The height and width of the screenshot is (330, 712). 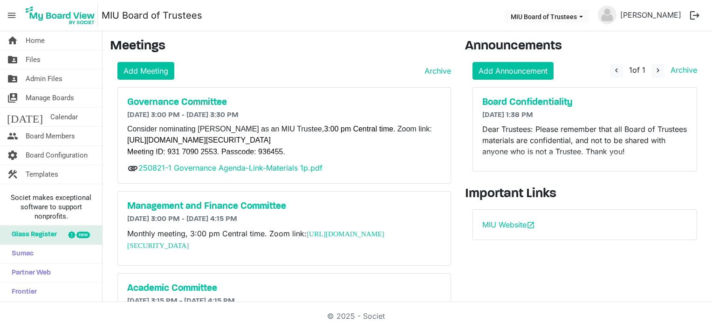 What do you see at coordinates (50, 136) in the screenshot?
I see `span: Board Members` at bounding box center [50, 136].